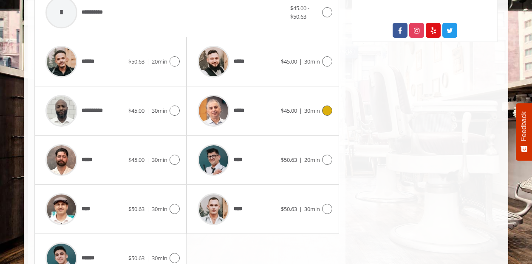  Describe the element at coordinates (523, 127) in the screenshot. I see `span: Feedback` at that location.